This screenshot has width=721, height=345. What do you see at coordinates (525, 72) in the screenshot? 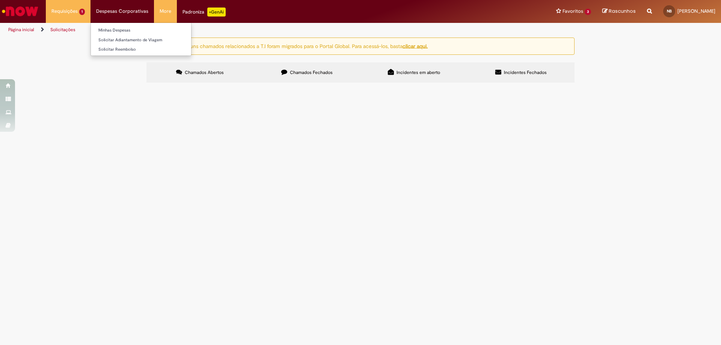
I see `span: Incidentes Fechados` at bounding box center [525, 72].